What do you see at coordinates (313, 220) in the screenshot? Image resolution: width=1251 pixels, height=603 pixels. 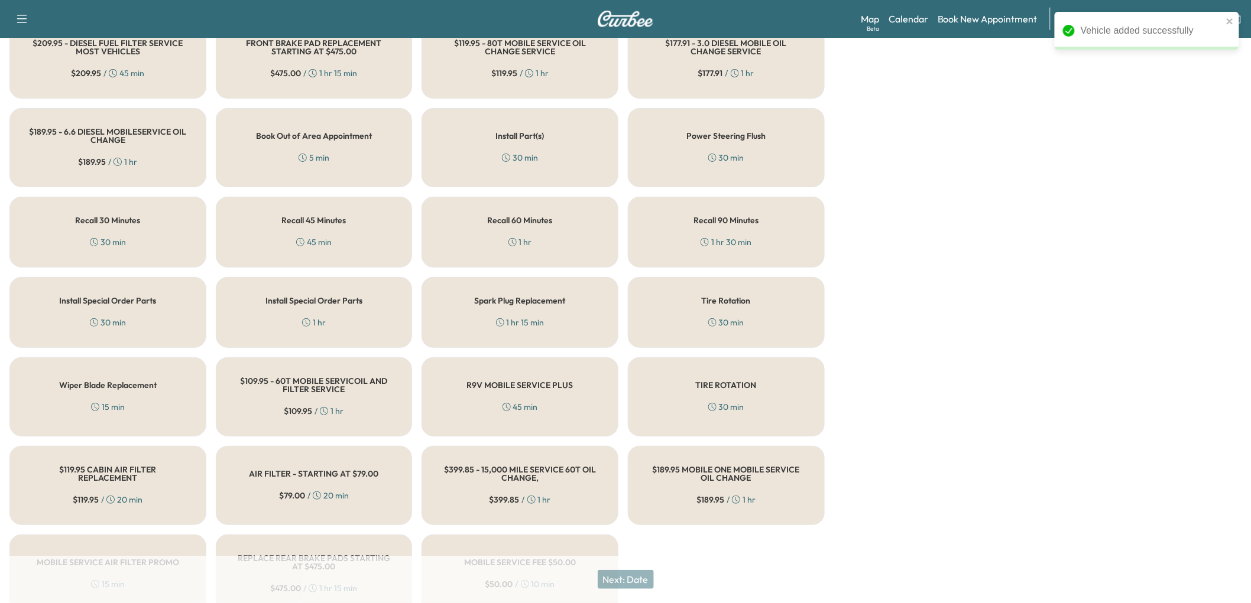 I see `h5: Recall 45 Minutes` at bounding box center [313, 220].